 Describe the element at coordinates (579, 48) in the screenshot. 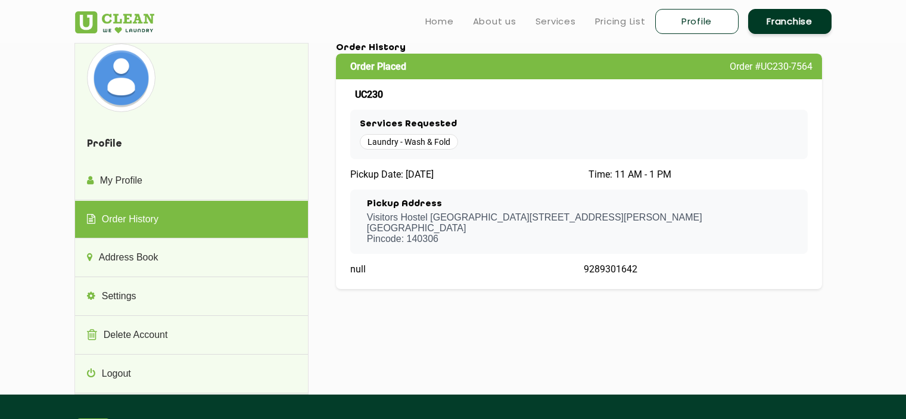

I see `h1: Order History` at that location.